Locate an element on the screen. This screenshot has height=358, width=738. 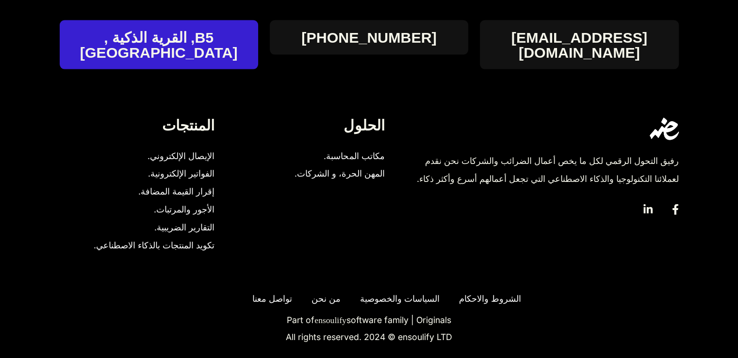
a: التقارير الضريبية. is located at coordinates (154, 228).